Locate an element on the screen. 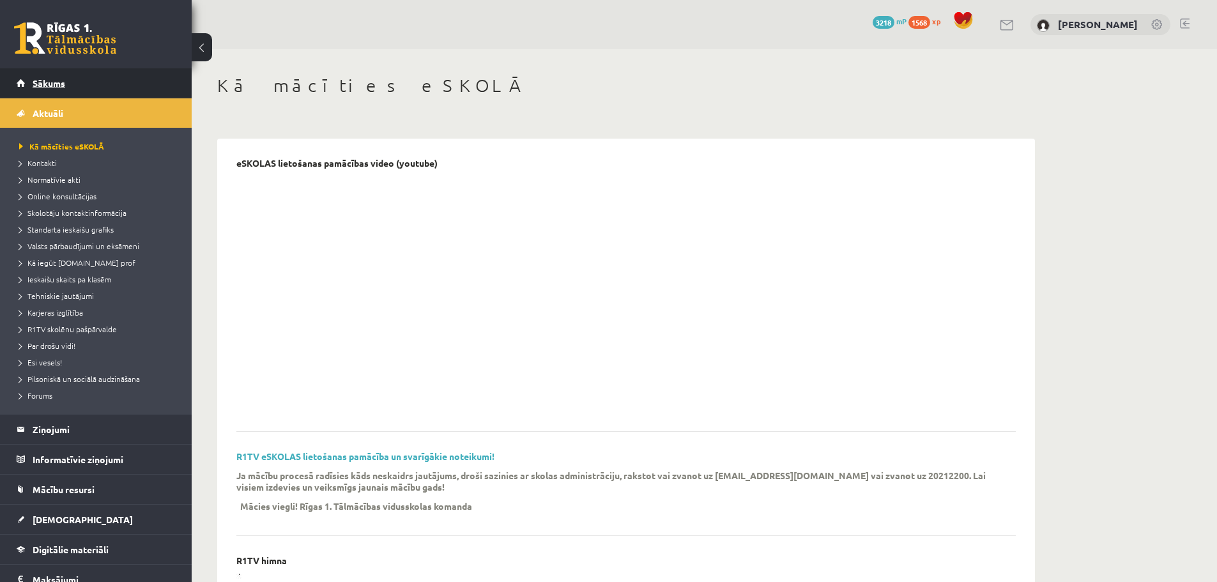  p: R1TV himna is located at coordinates (261, 560).